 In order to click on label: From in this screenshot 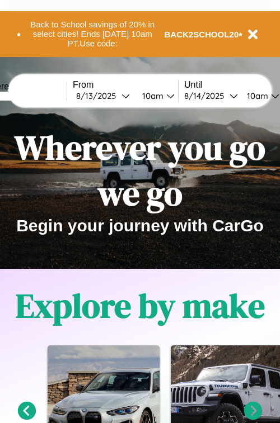, I will do `click(125, 85)`.